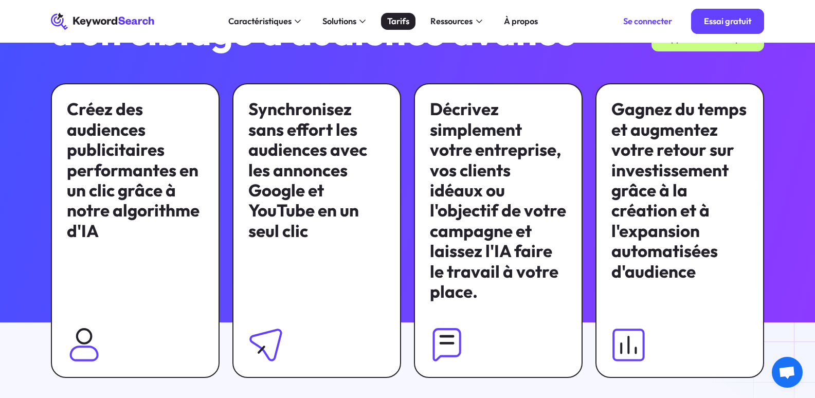 This screenshot has height=398, width=815. What do you see at coordinates (787, 372) in the screenshot?
I see `div: Ouvrir le chat` at bounding box center [787, 372].